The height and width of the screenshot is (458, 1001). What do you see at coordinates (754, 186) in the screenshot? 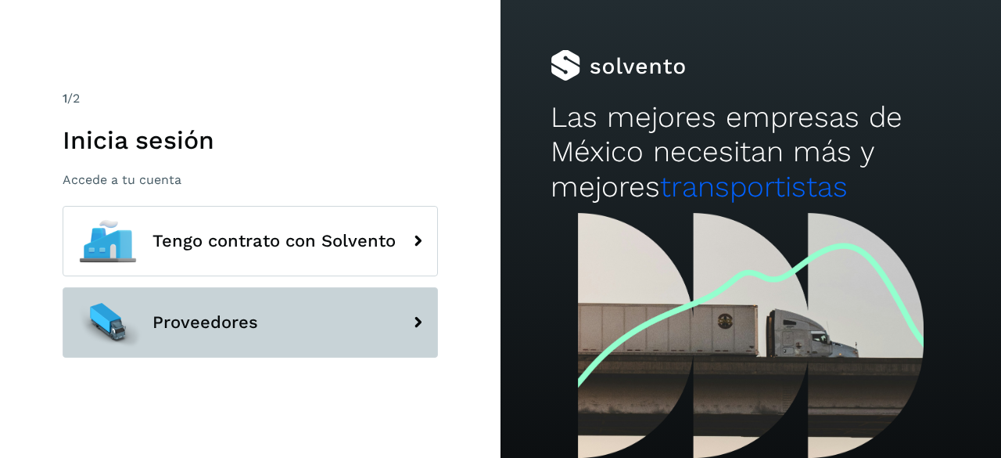
I see `span: transportistas` at bounding box center [754, 186].